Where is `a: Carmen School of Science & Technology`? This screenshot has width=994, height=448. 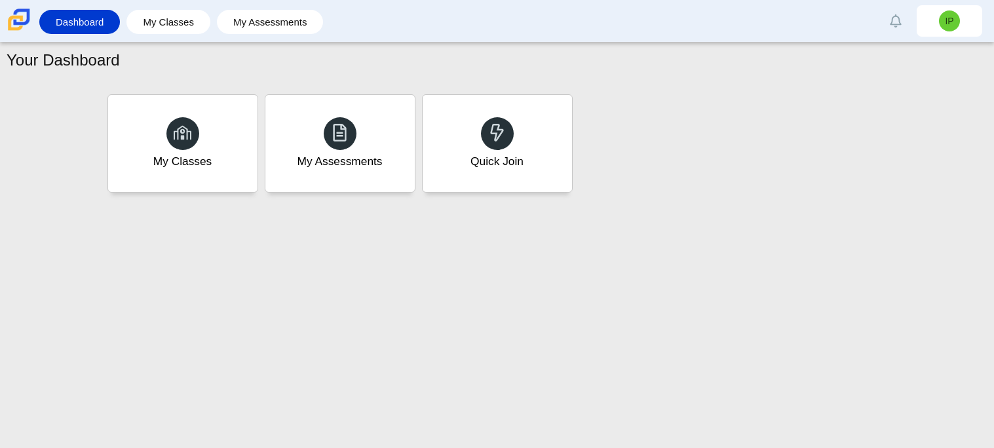 a: Carmen School of Science & Technology is located at coordinates (19, 29).